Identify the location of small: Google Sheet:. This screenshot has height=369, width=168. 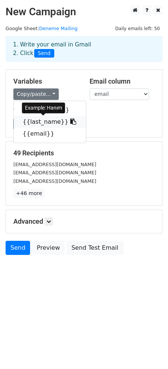
(42, 28).